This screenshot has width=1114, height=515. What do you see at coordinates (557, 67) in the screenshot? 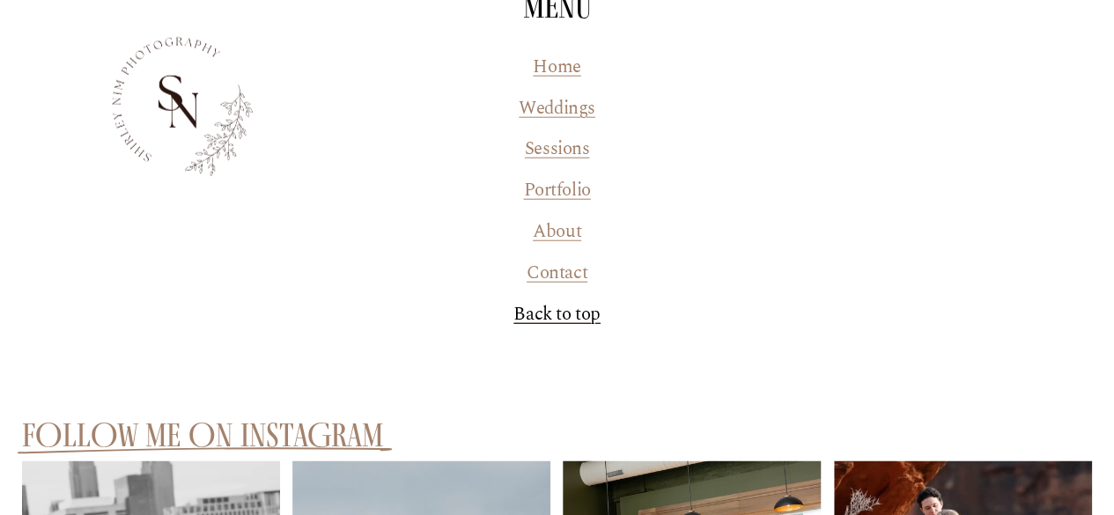
I see `a: Home` at bounding box center [557, 67].